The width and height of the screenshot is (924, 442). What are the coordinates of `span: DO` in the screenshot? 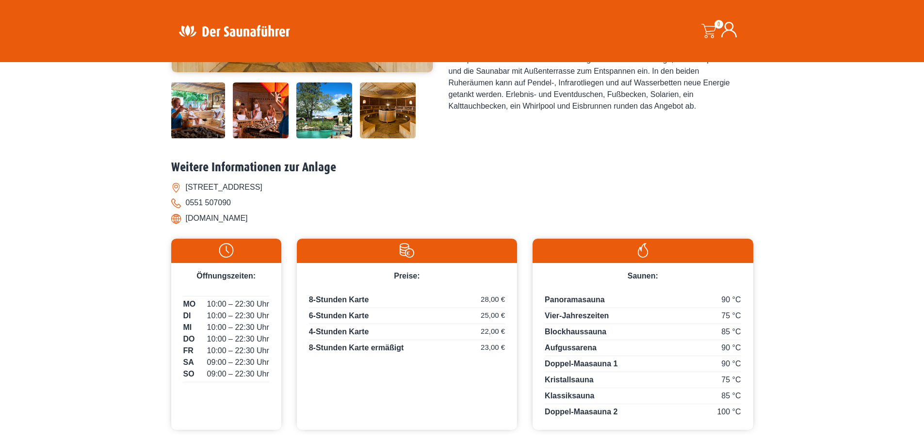 It's located at (189, 339).